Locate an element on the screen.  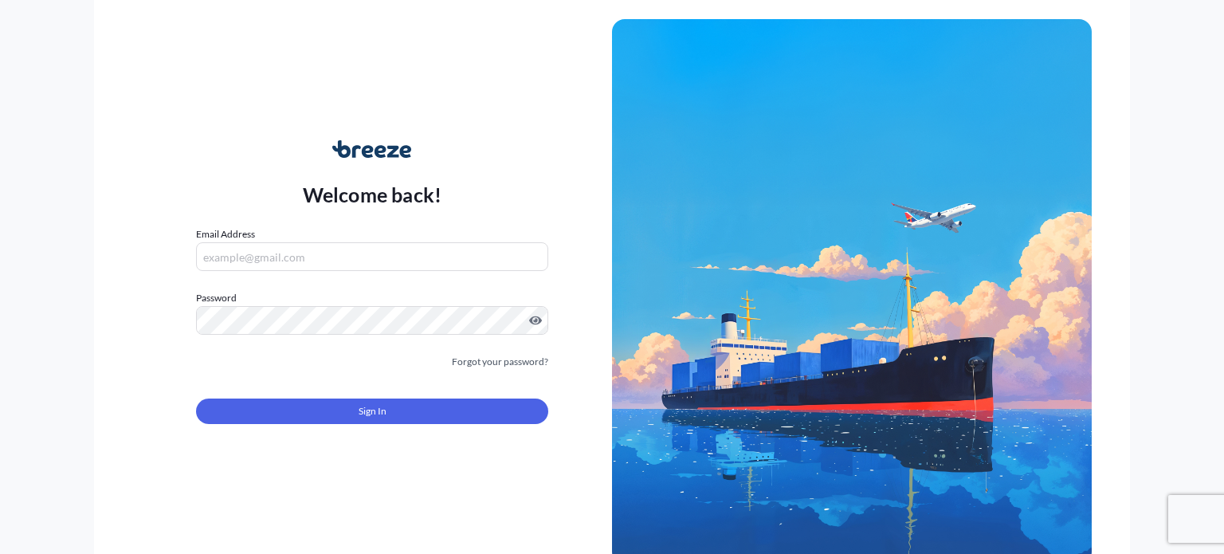
label: Password is located at coordinates (372, 298).